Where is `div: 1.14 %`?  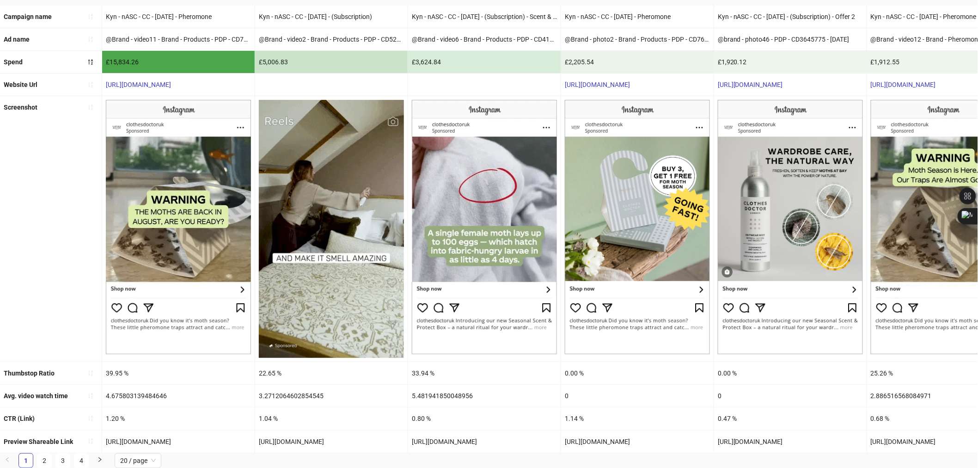
div: 1.14 % is located at coordinates (637, 418).